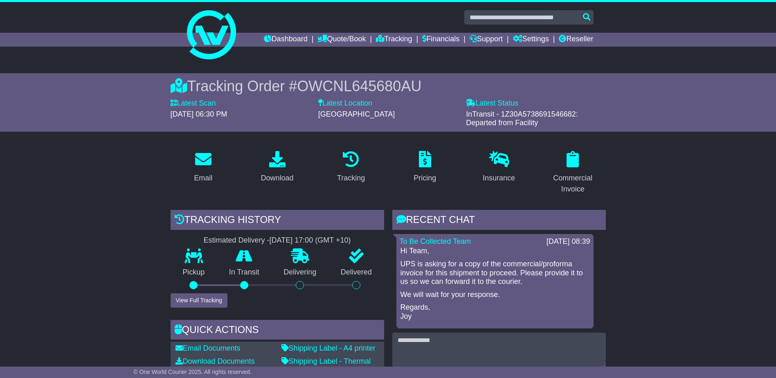 This screenshot has height=378, width=776. What do you see at coordinates (388, 86) in the screenshot?
I see `div: Tracking Order #` at bounding box center [388, 86].